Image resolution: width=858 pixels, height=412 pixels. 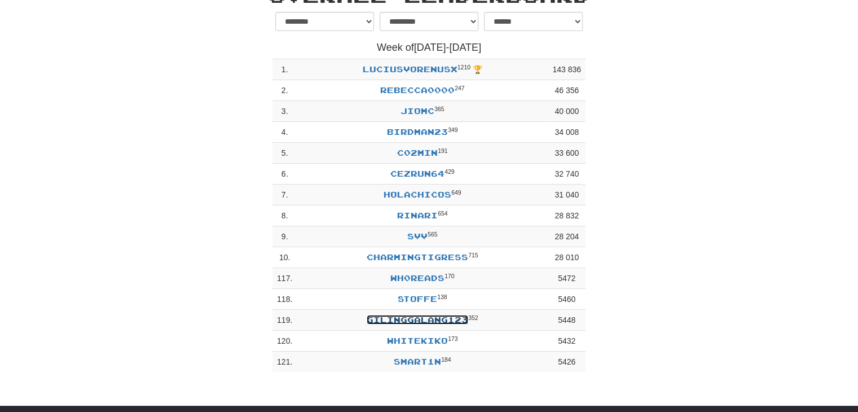 I want to click on sup: Level 184, so click(x=446, y=359).